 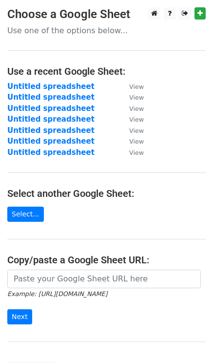 What do you see at coordinates (106, 260) in the screenshot?
I see `h4: Copy/paste a Google Sheet URL:` at bounding box center [106, 260].